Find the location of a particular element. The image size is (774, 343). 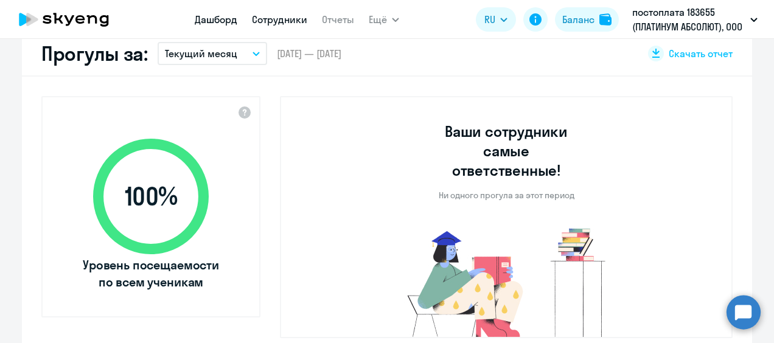

p: постоплата 183655 (ПЛАТИНУМ АБСОЛЮТ), ООО "ПЛАТИНУМ АБСОЛЮТ" is located at coordinates (689, 19).